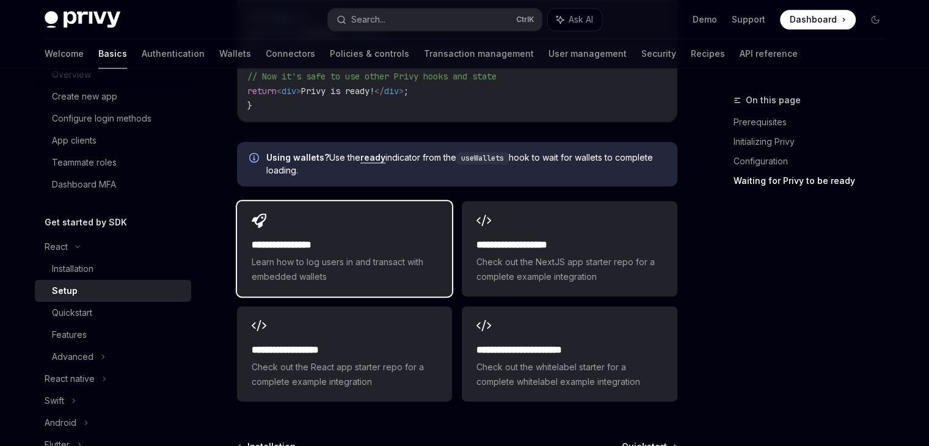  What do you see at coordinates (344, 269) in the screenshot?
I see `span: Learn how to log users in and transact with embedded wallets` at bounding box center [344, 269].